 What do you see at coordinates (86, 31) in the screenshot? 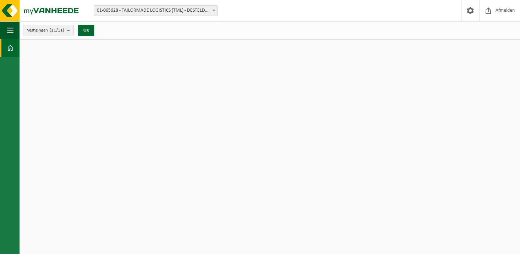
I see `button: OK` at bounding box center [86, 31].